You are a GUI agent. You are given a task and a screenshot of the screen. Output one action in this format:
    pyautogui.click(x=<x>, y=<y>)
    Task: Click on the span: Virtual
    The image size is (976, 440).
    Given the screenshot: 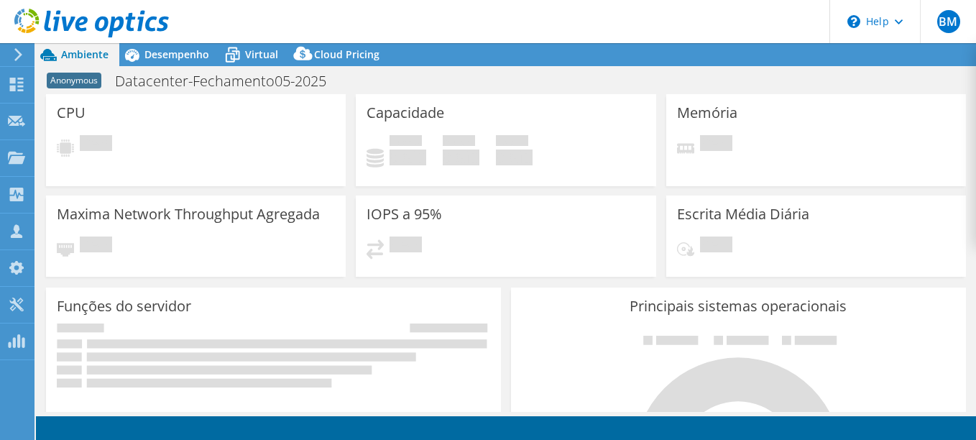 What is the action you would take?
    pyautogui.click(x=262, y=54)
    